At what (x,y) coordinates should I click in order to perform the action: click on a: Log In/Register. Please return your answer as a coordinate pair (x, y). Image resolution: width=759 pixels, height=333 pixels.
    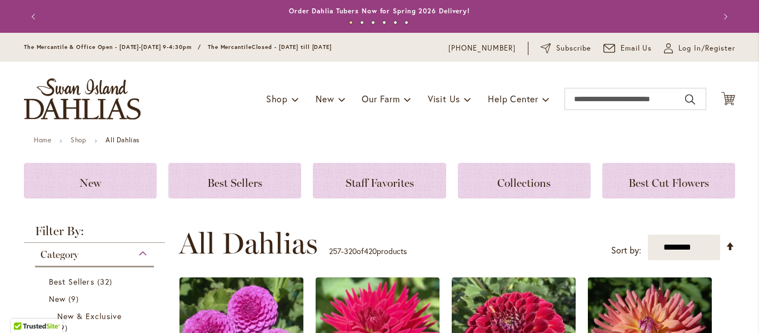
    Looking at the image, I should click on (700, 48).